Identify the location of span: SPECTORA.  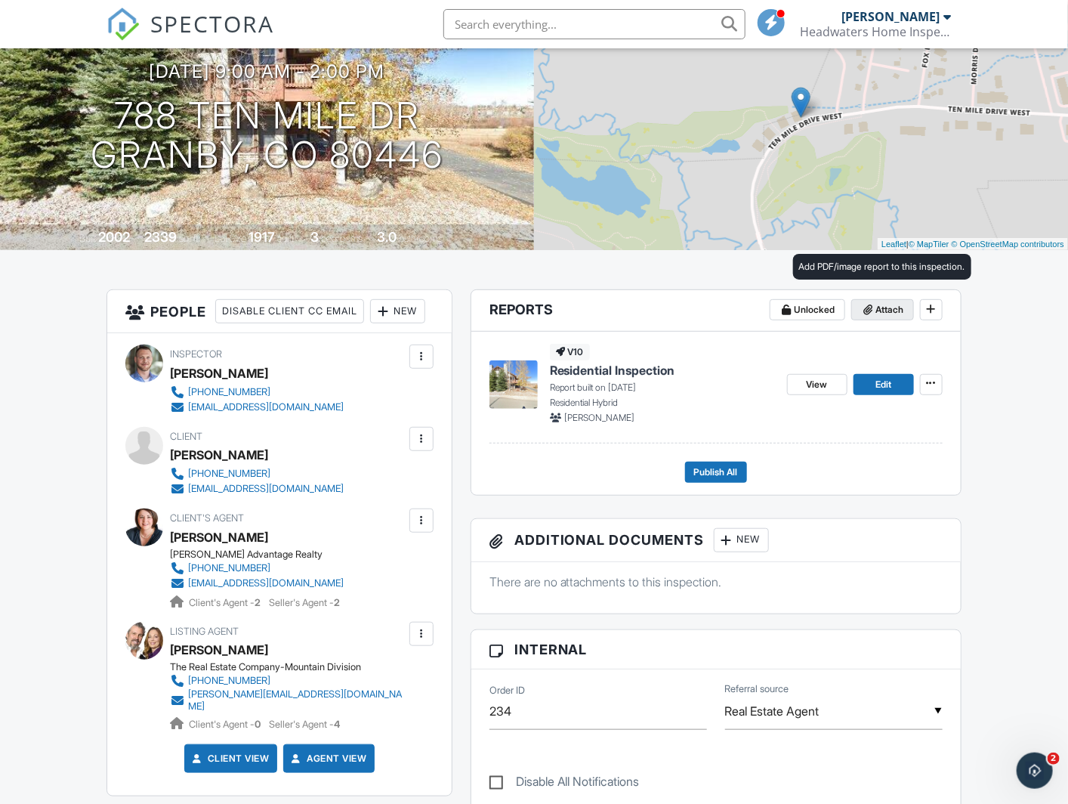
(212, 23).